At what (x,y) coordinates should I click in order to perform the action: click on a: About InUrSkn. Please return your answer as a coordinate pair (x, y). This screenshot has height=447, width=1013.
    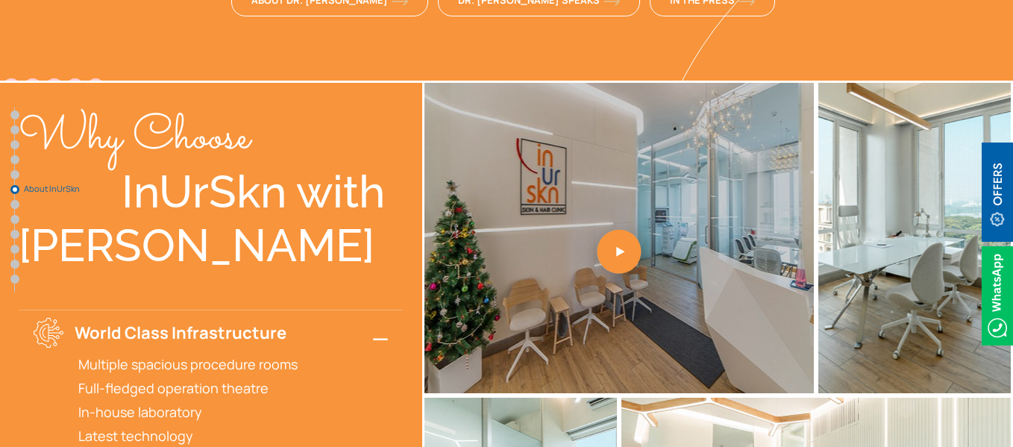
    Looking at the image, I should click on (15, 189).